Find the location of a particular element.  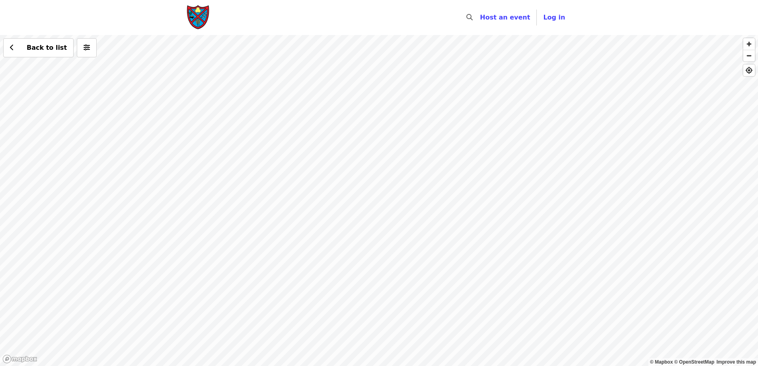

span: Host an event is located at coordinates (505, 17).